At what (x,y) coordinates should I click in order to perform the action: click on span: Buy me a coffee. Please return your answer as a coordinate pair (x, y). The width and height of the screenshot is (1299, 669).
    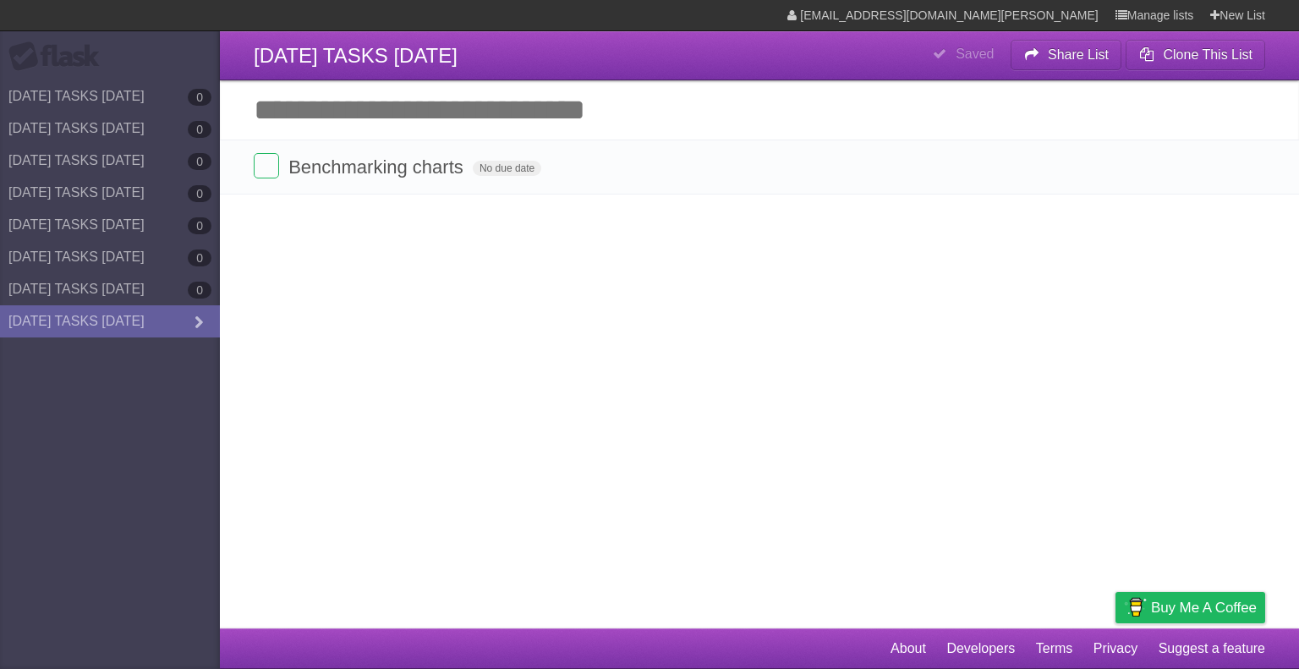
    Looking at the image, I should click on (1204, 607).